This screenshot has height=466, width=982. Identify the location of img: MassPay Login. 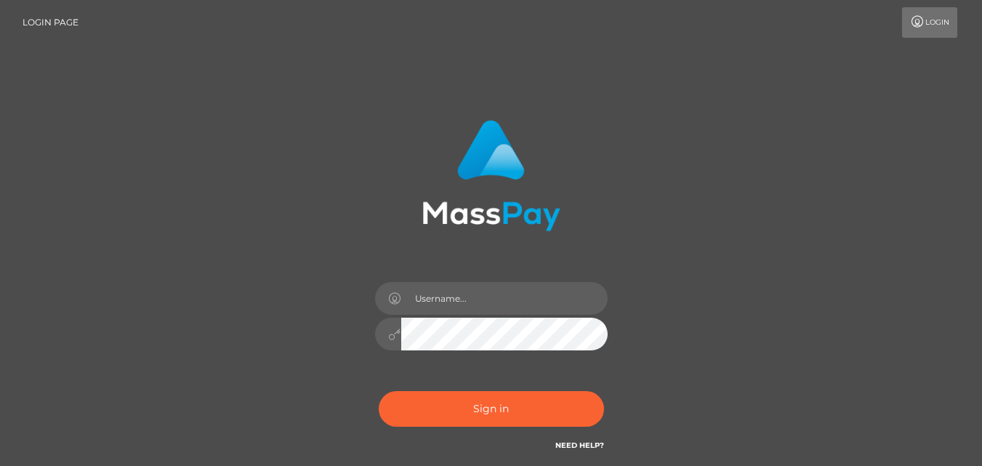
(491, 175).